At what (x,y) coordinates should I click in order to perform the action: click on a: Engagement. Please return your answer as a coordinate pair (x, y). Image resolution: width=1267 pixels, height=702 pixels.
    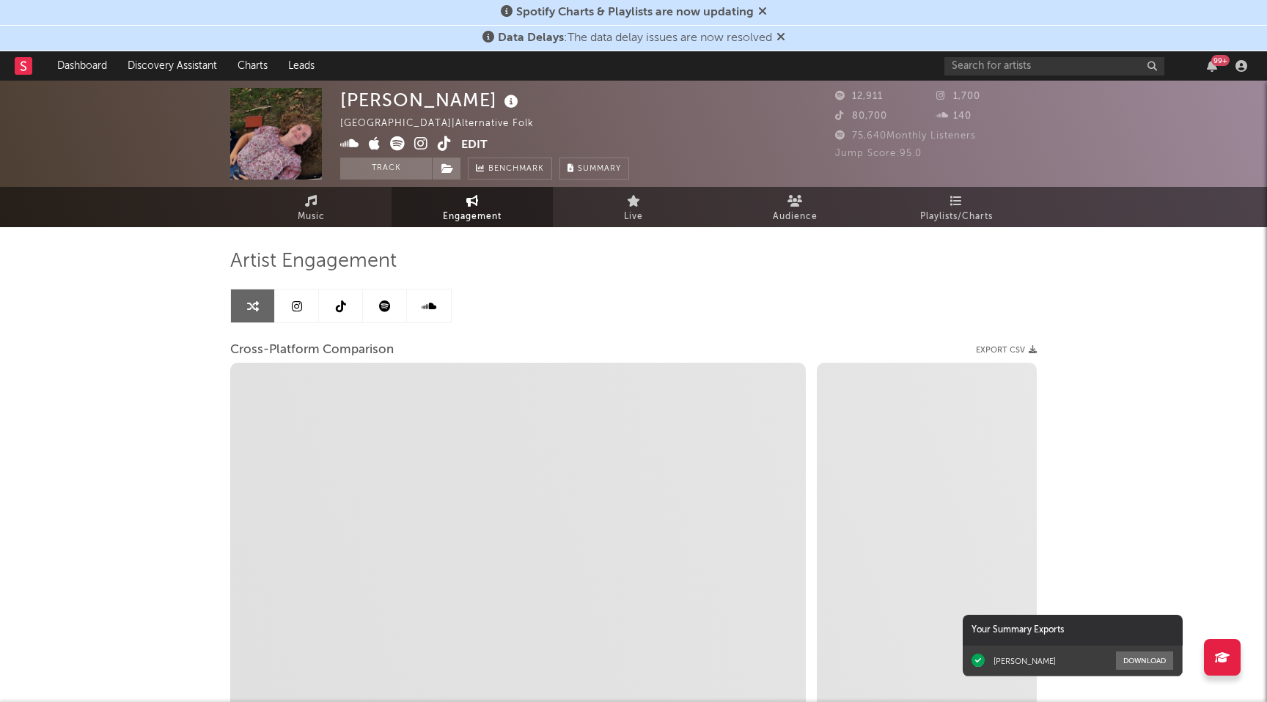
    Looking at the image, I should click on (472, 207).